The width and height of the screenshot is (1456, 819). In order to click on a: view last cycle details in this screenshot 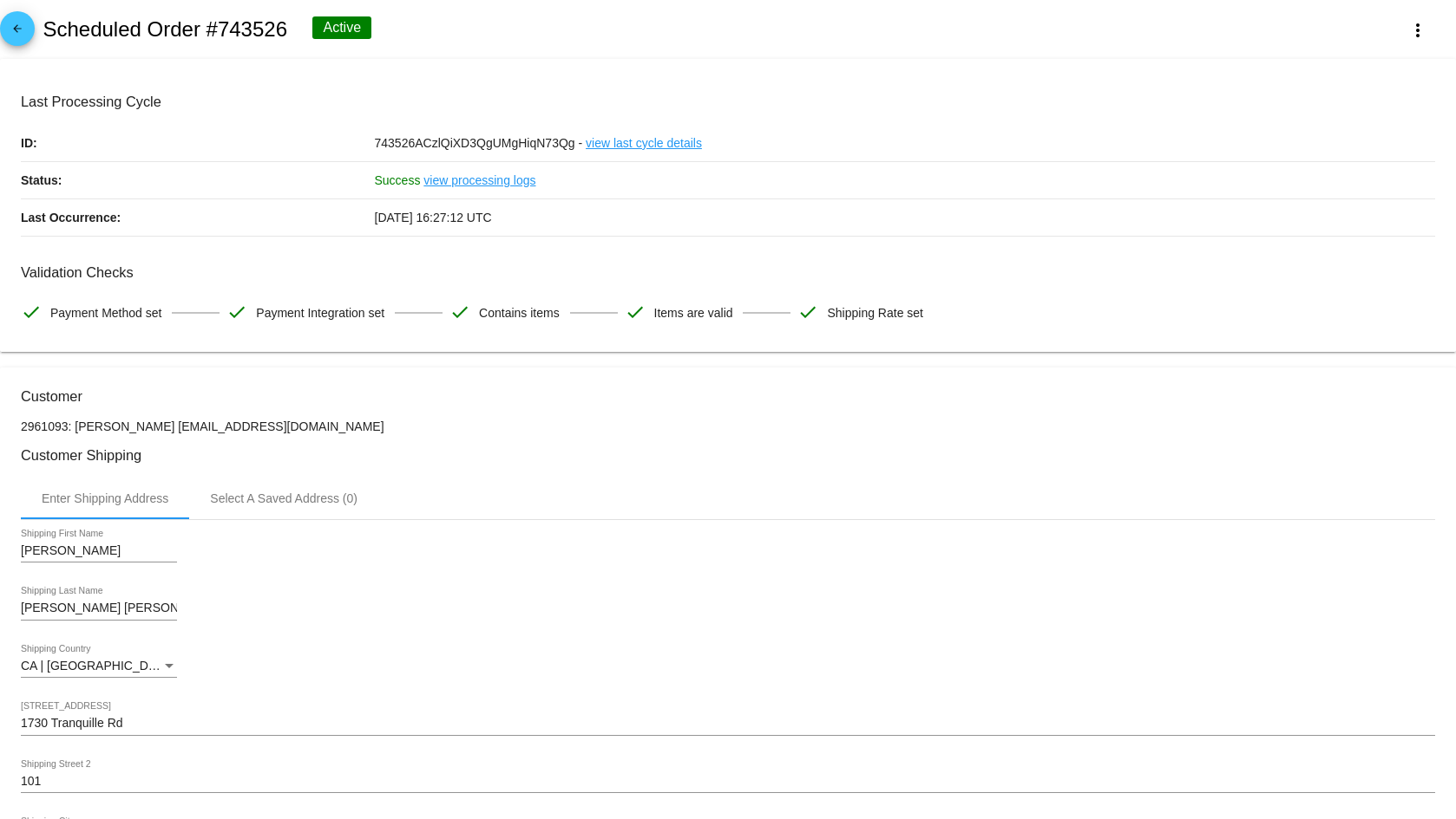, I will do `click(643, 143)`.